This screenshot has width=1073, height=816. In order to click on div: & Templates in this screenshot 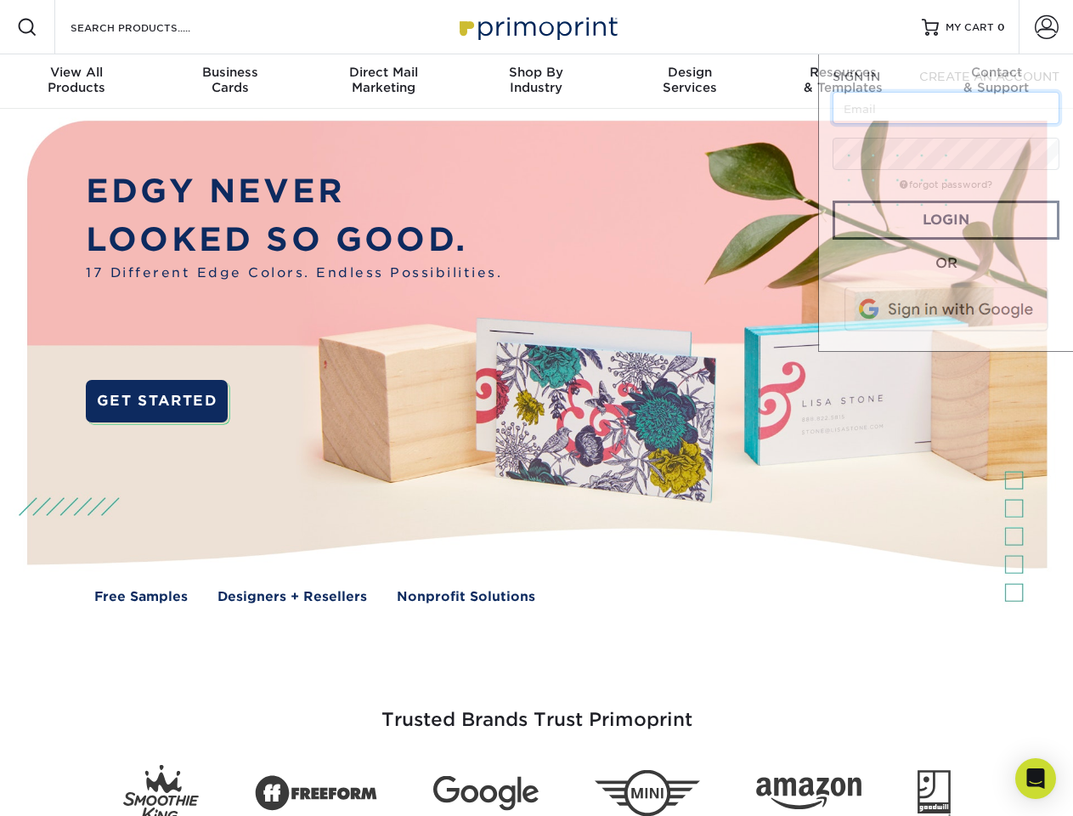, I will do `click(843, 80)`.